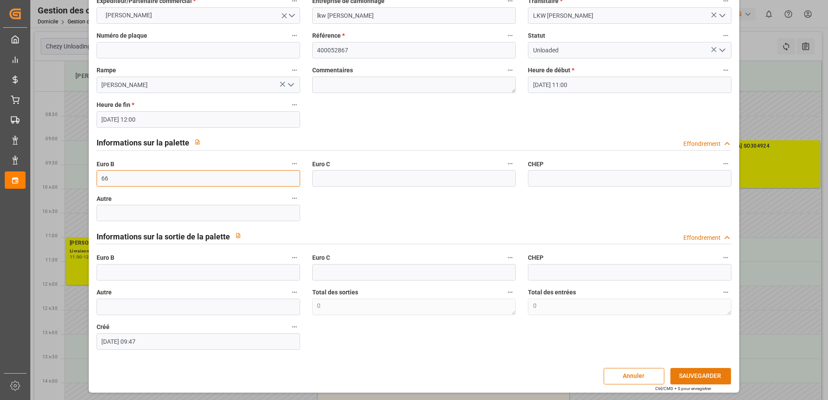  I want to click on font: Référence, so click(326, 36).